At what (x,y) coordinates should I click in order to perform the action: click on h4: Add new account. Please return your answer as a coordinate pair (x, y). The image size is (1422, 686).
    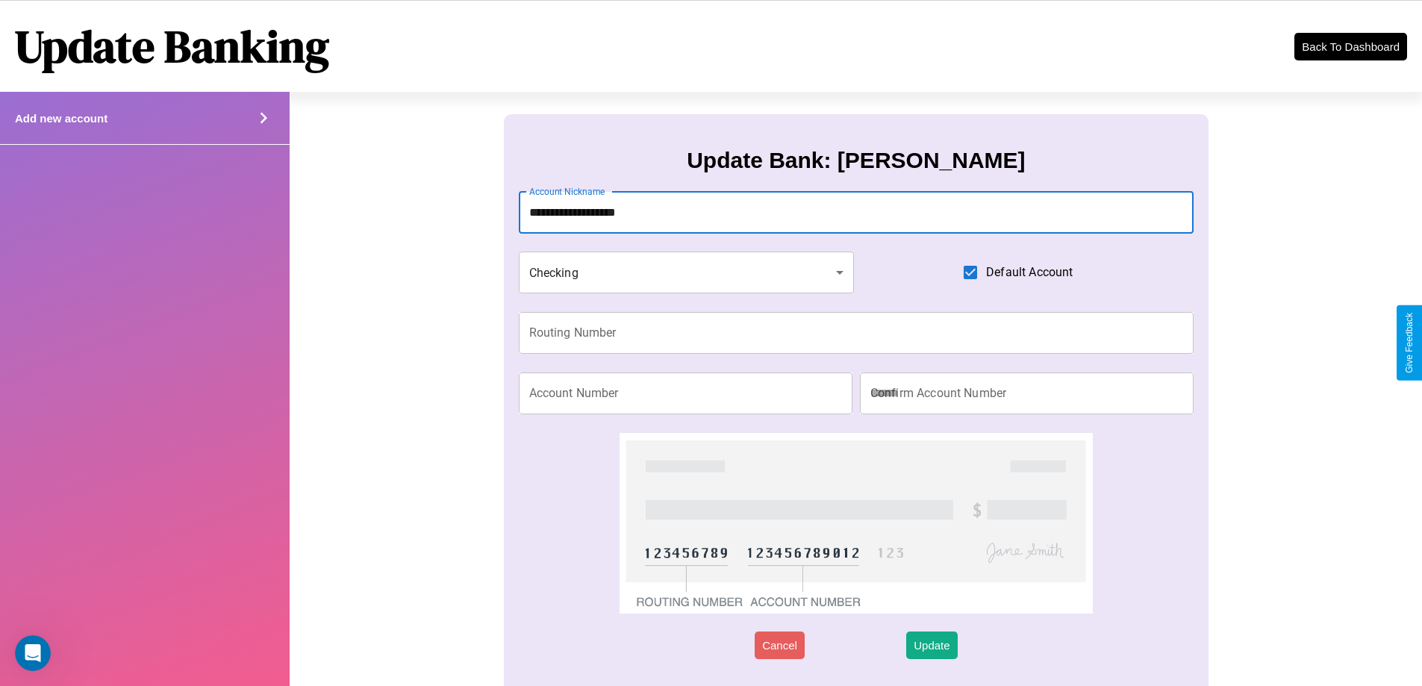
    Looking at the image, I should click on (61, 118).